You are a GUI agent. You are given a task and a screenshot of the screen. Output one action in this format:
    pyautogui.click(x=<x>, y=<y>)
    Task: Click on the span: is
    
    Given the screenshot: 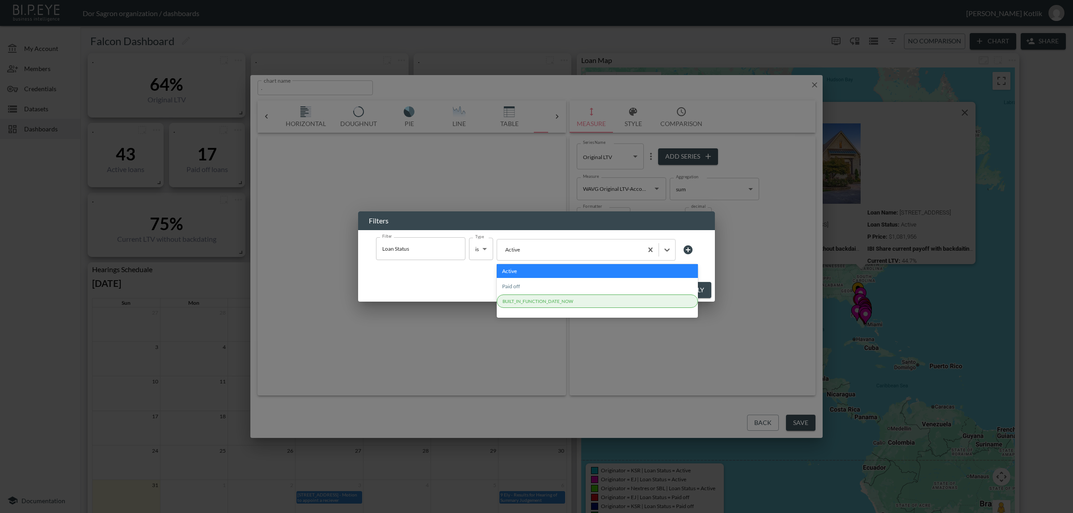 What is the action you would take?
    pyautogui.click(x=477, y=249)
    